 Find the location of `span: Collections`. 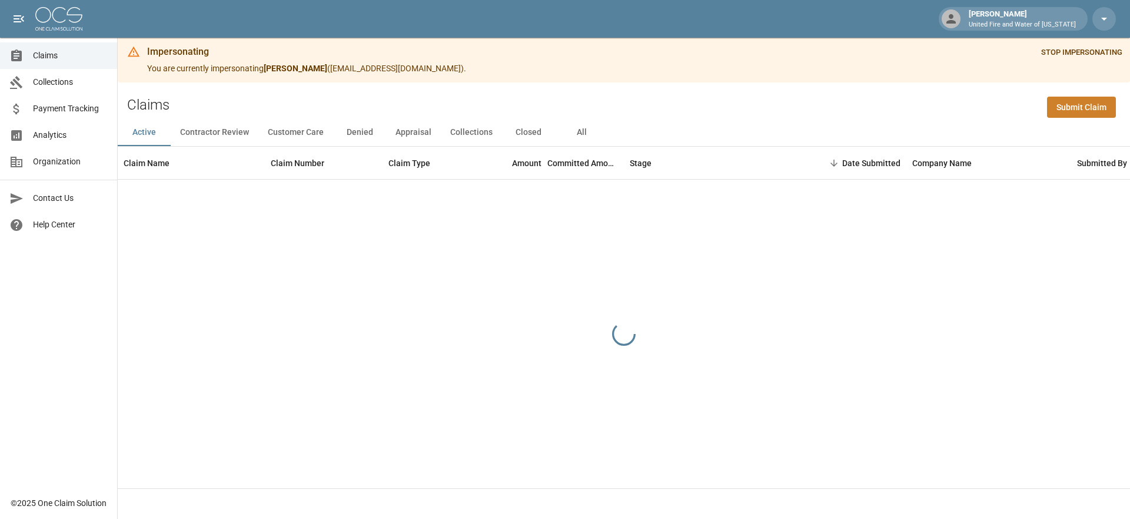

span: Collections is located at coordinates (70, 82).